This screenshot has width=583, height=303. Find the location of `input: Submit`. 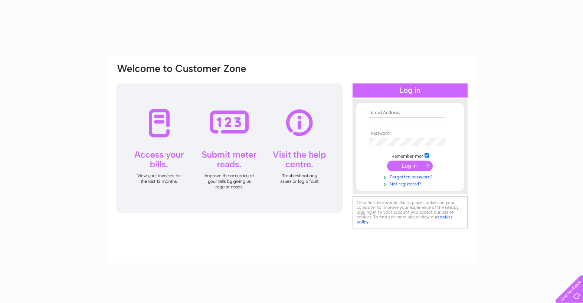

input: Submit is located at coordinates (410, 166).